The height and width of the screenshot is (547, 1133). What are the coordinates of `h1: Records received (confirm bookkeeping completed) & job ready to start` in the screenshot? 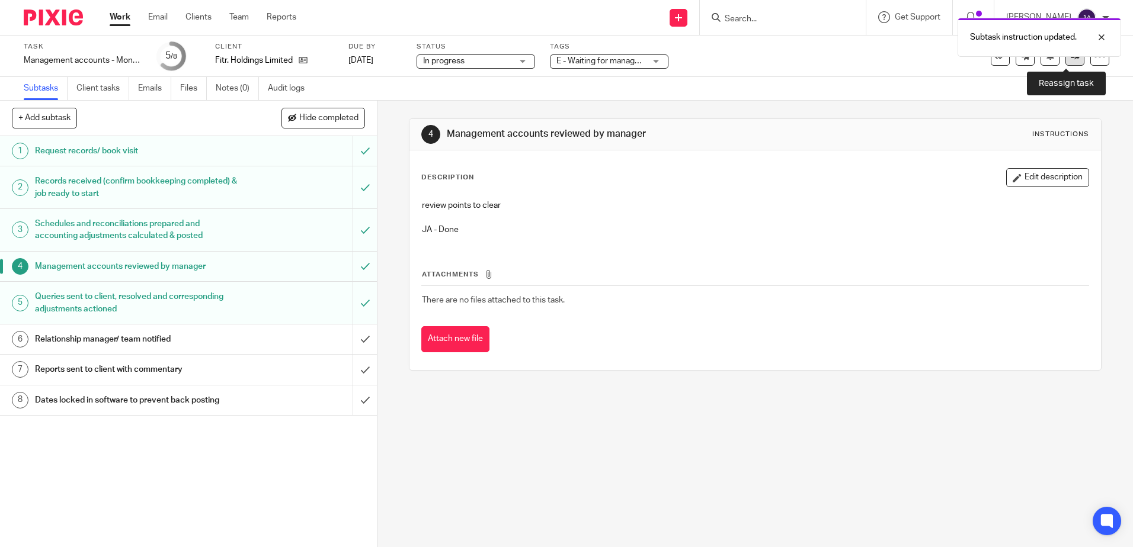 It's located at (137, 187).